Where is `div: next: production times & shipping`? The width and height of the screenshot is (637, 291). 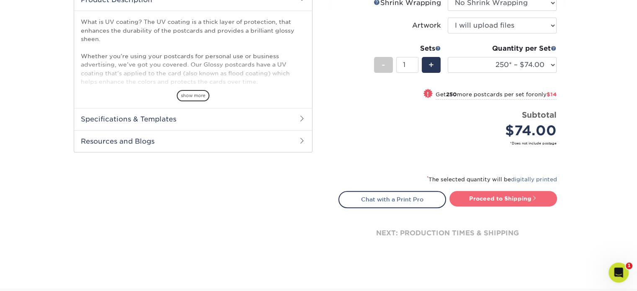 div: next: production times & shipping is located at coordinates (448, 233).